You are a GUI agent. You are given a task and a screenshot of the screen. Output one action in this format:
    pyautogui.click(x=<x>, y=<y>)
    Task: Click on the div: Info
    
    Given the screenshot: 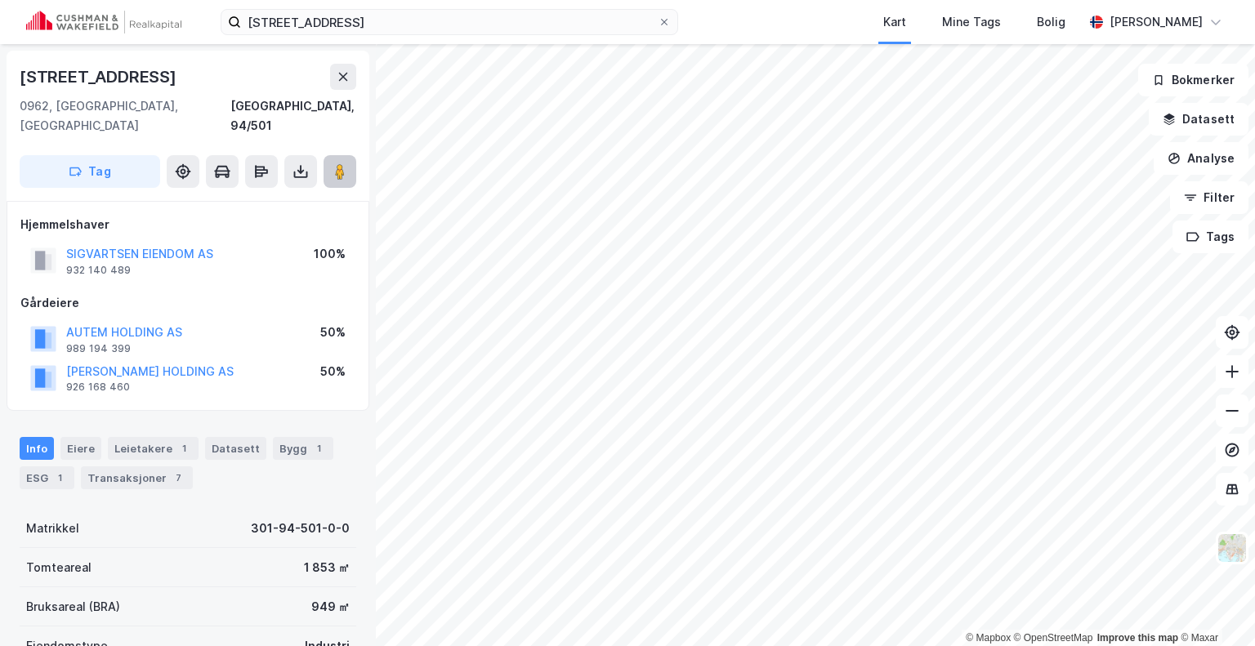 What is the action you would take?
    pyautogui.click(x=37, y=448)
    